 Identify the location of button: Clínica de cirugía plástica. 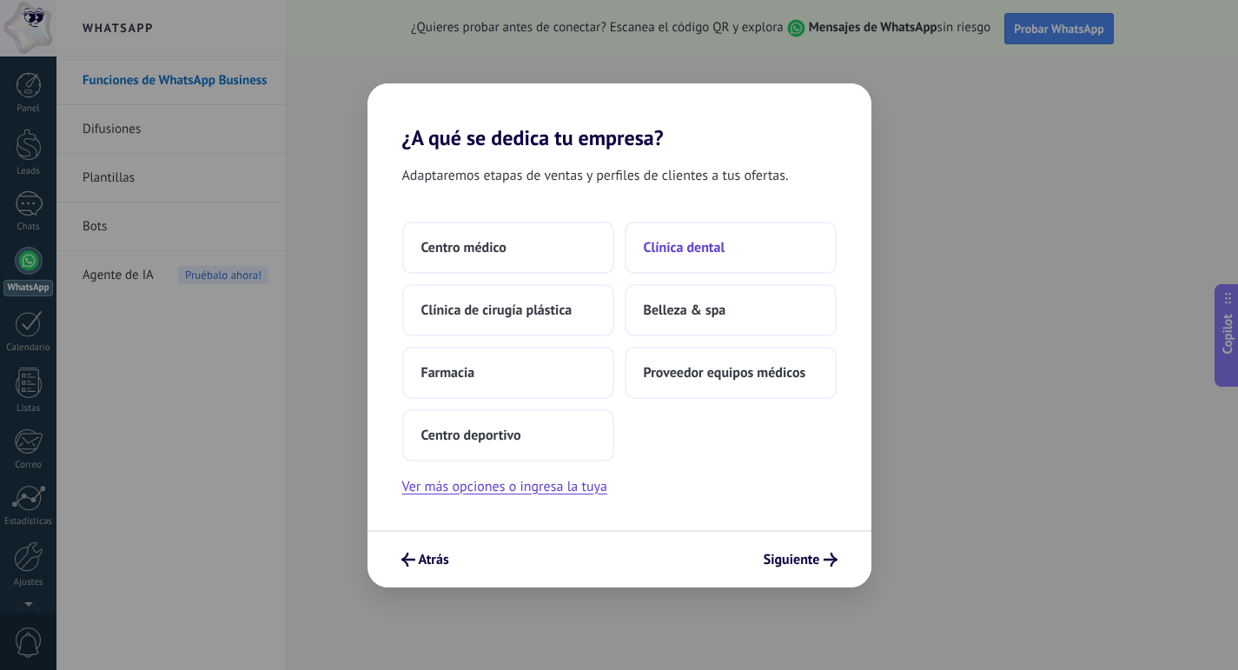
(508, 310).